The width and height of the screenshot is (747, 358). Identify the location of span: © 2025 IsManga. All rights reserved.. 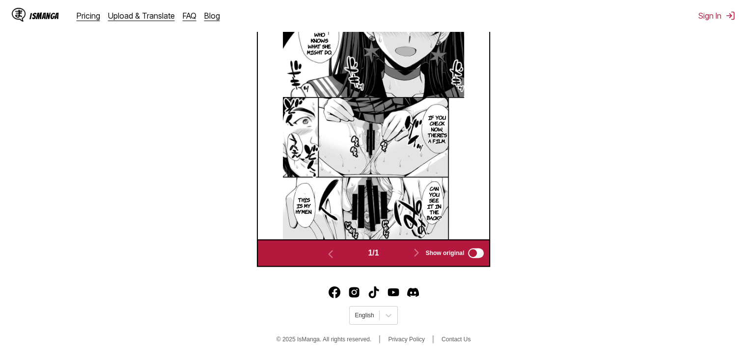
(324, 340).